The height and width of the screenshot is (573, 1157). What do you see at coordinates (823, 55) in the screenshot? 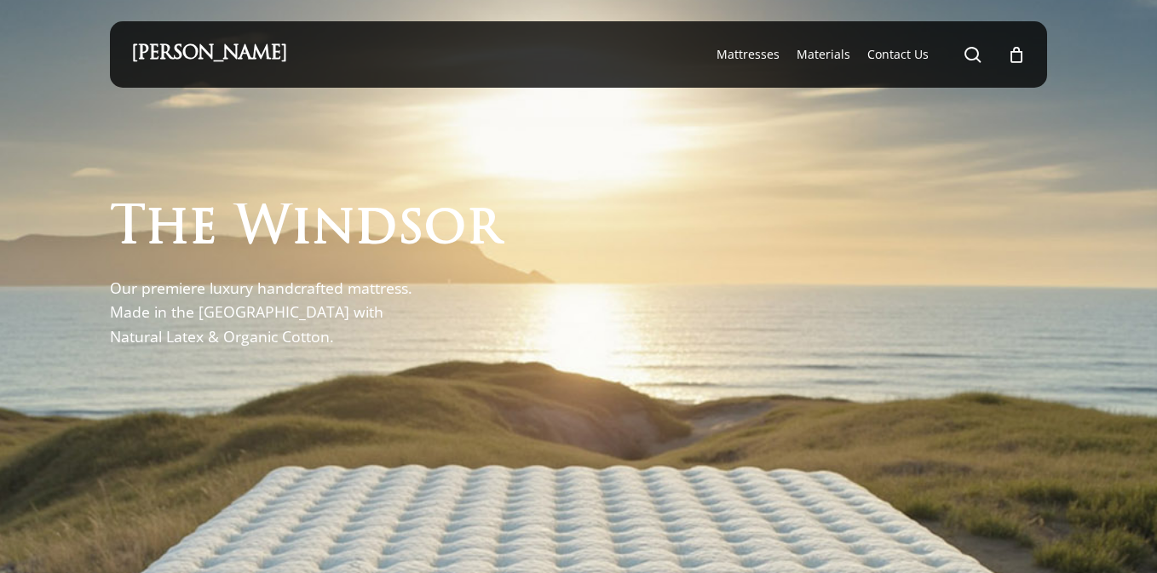
I see `a: Materials` at bounding box center [823, 55].